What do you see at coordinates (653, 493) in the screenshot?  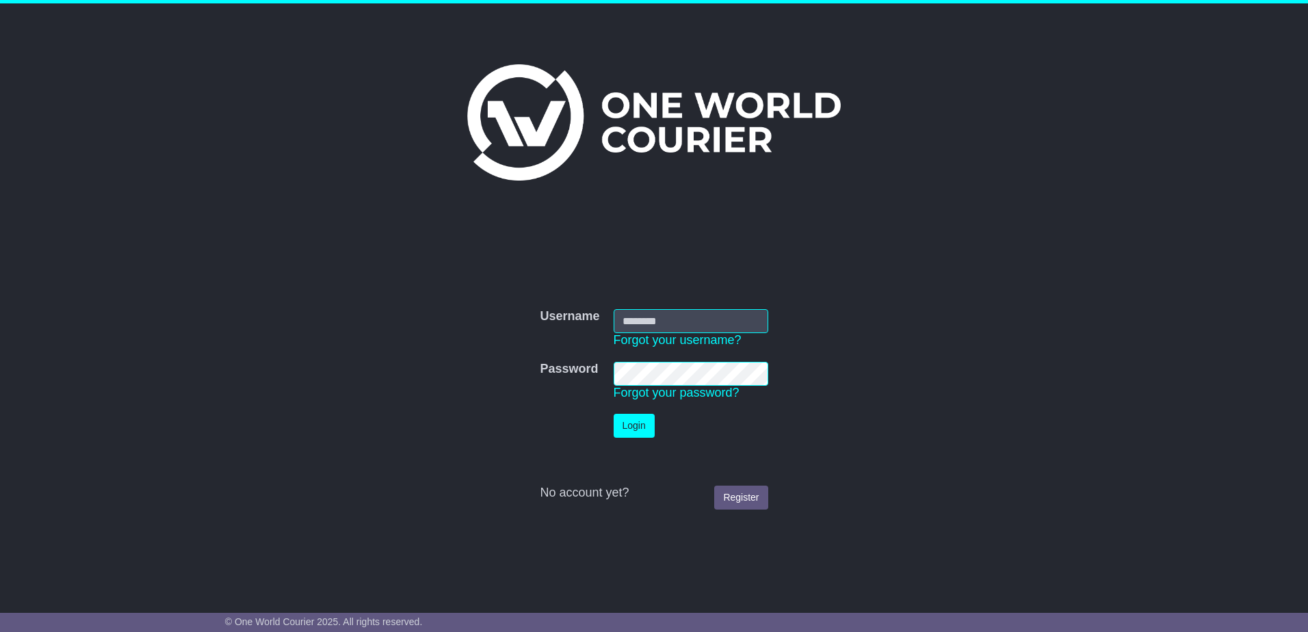 I see `div: No account yet?` at bounding box center [653, 493].